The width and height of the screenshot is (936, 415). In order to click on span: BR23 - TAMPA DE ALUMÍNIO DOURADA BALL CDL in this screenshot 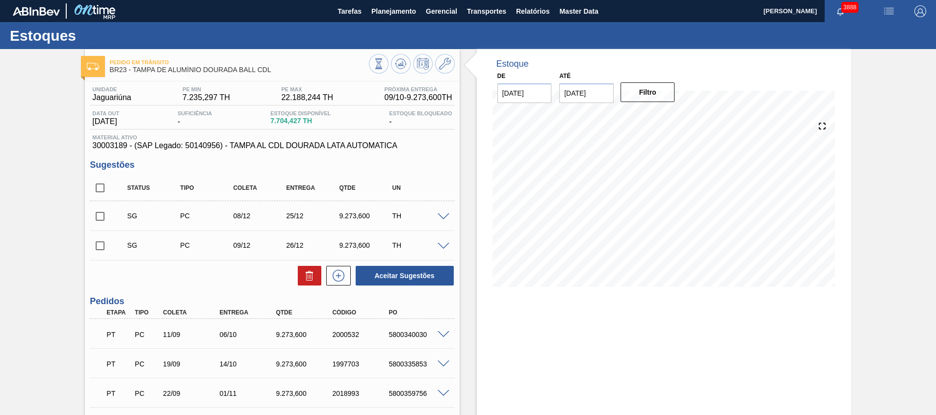, I will do `click(239, 70)`.